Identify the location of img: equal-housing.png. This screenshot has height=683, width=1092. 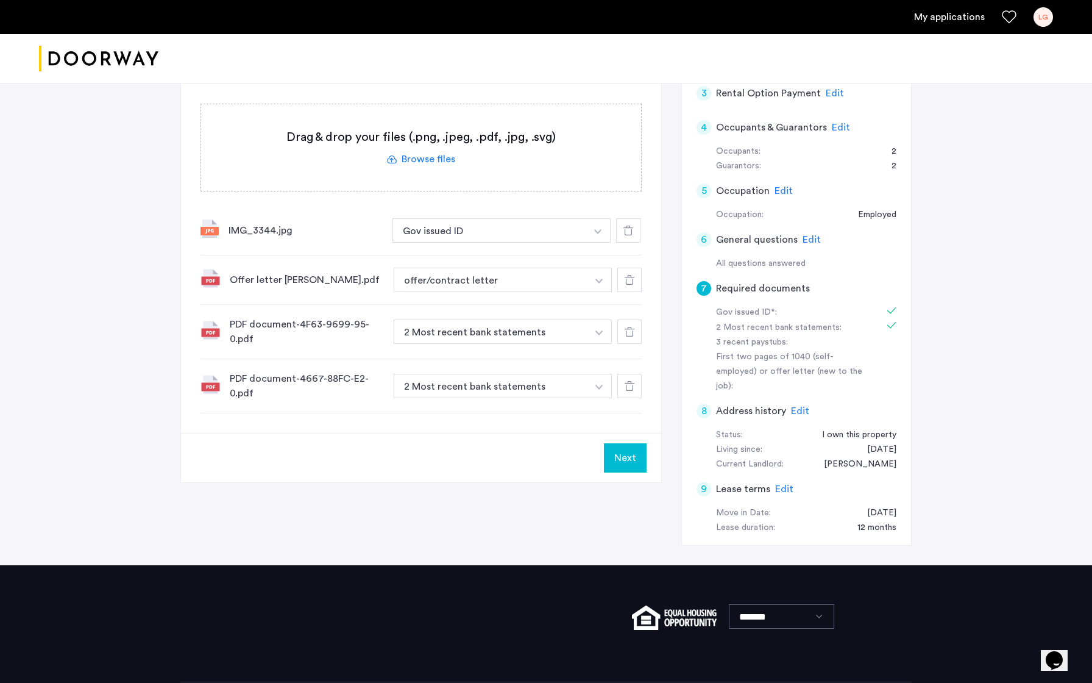
(674, 617).